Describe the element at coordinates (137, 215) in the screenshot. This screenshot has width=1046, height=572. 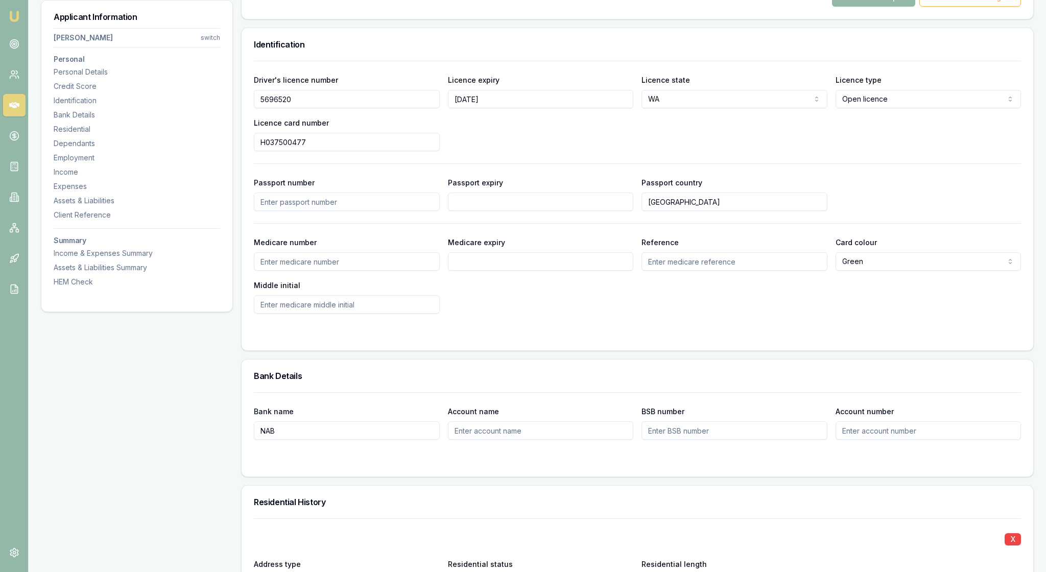
I see `div: Client Reference` at that location.